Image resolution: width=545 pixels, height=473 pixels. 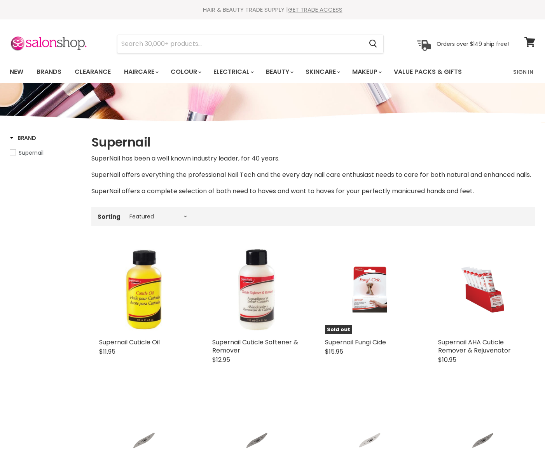 I want to click on a: Supernail Cuticle Oil Supernail Cuticle Oil, so click(x=144, y=290).